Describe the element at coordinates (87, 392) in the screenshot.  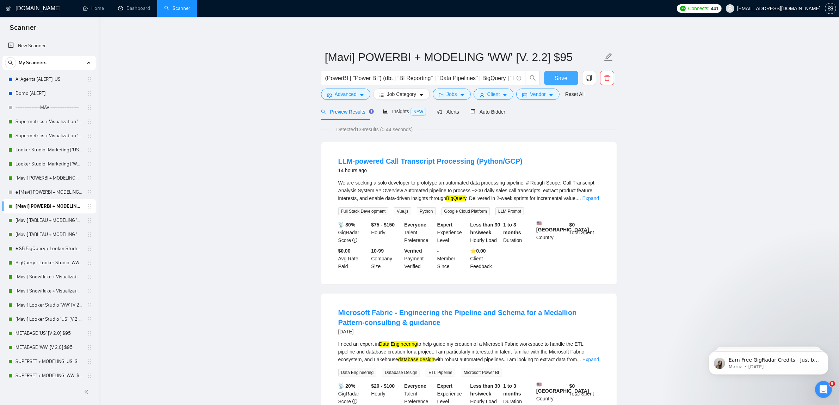
I see `span: double-left` at that location.